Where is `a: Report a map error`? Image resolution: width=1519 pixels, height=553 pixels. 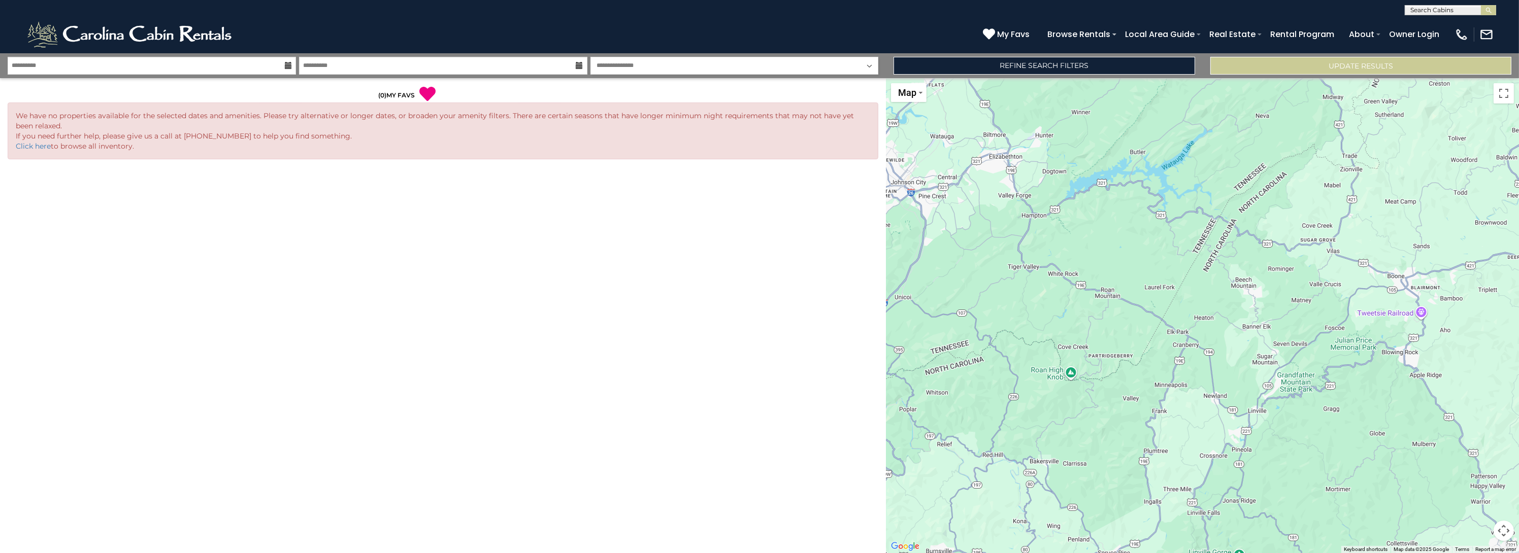
a: Report a map error is located at coordinates (1495, 549).